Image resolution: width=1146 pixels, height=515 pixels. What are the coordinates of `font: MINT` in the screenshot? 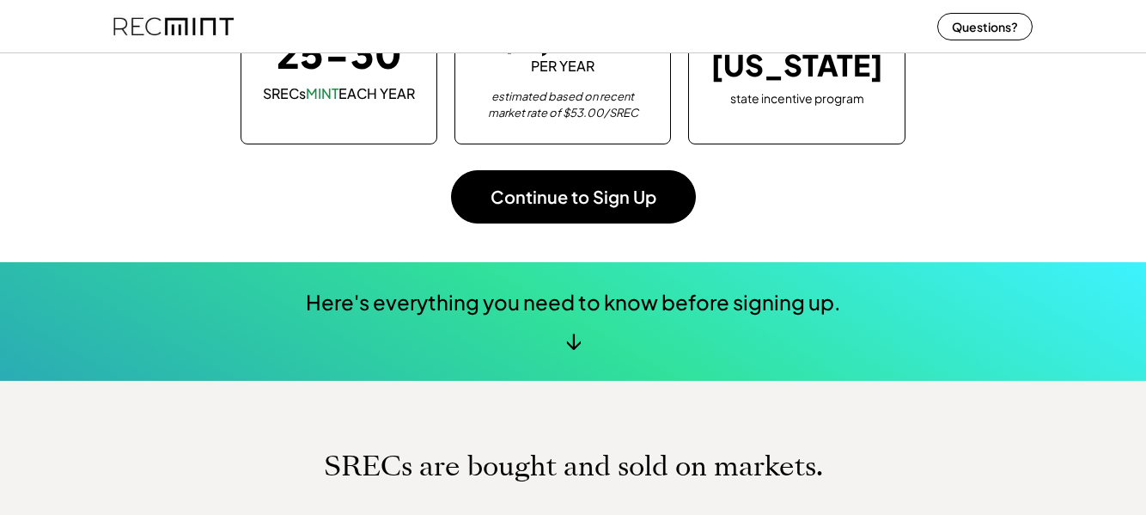 It's located at (322, 93).